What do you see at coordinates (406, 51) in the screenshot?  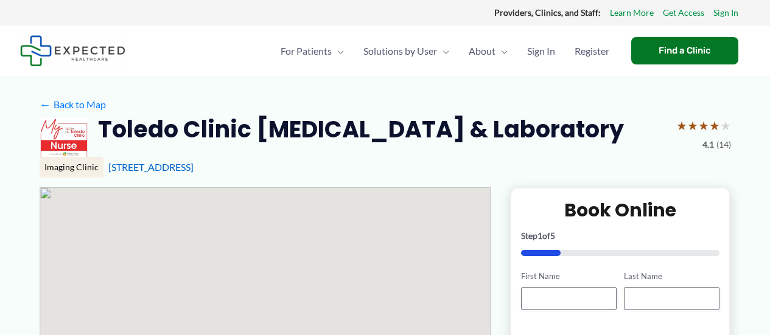 I see `a: Solutions by UserMenu Toggle` at bounding box center [406, 51].